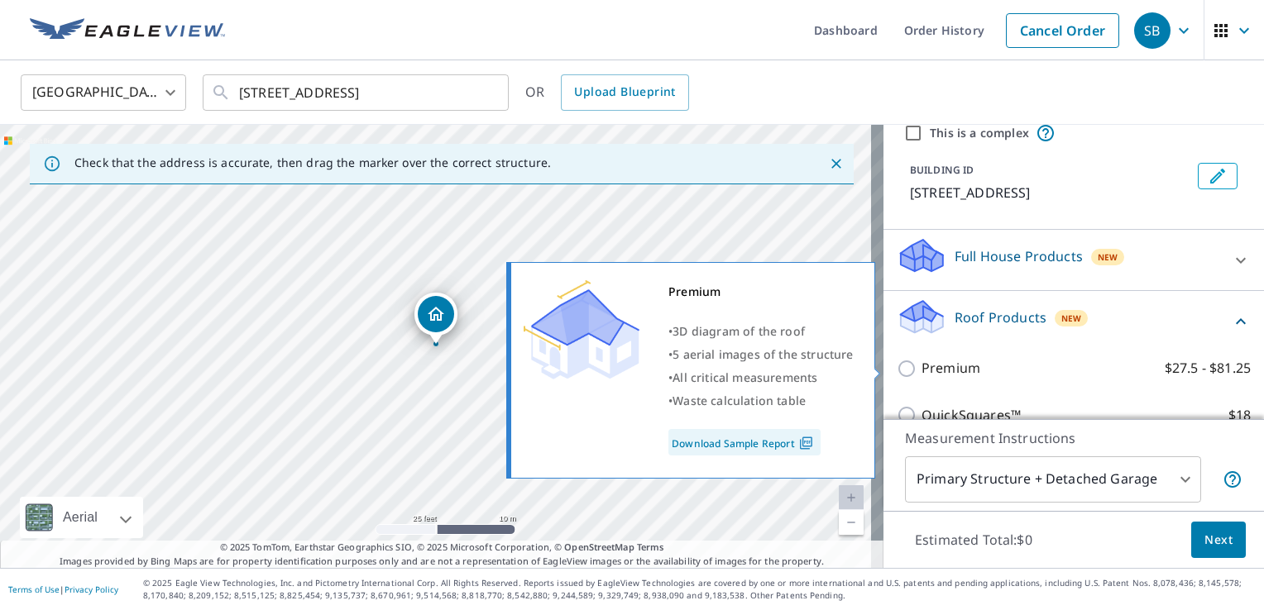 The image size is (1264, 610). What do you see at coordinates (624, 93) in the screenshot?
I see `a: Upload Blueprint` at bounding box center [624, 93].